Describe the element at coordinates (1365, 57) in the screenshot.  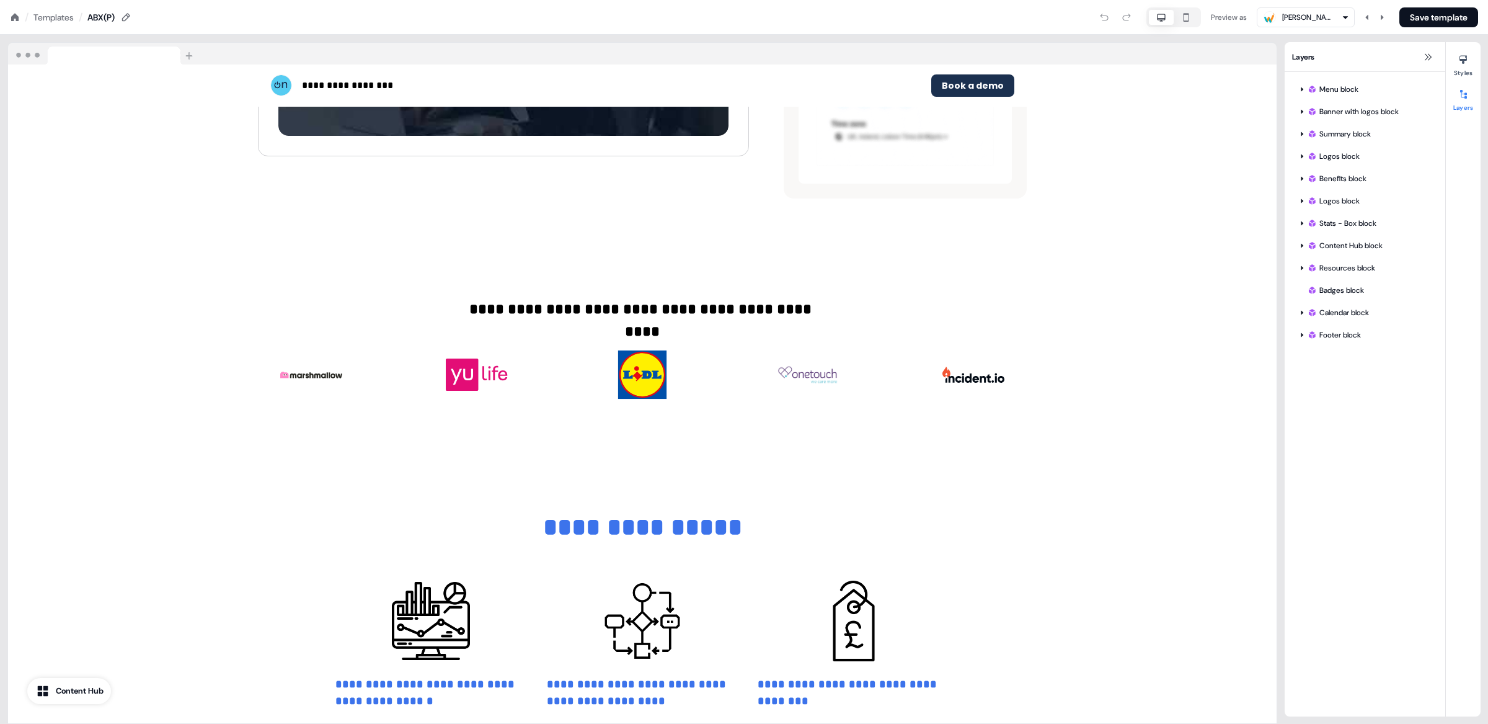
I see `div: Layers` at that location.